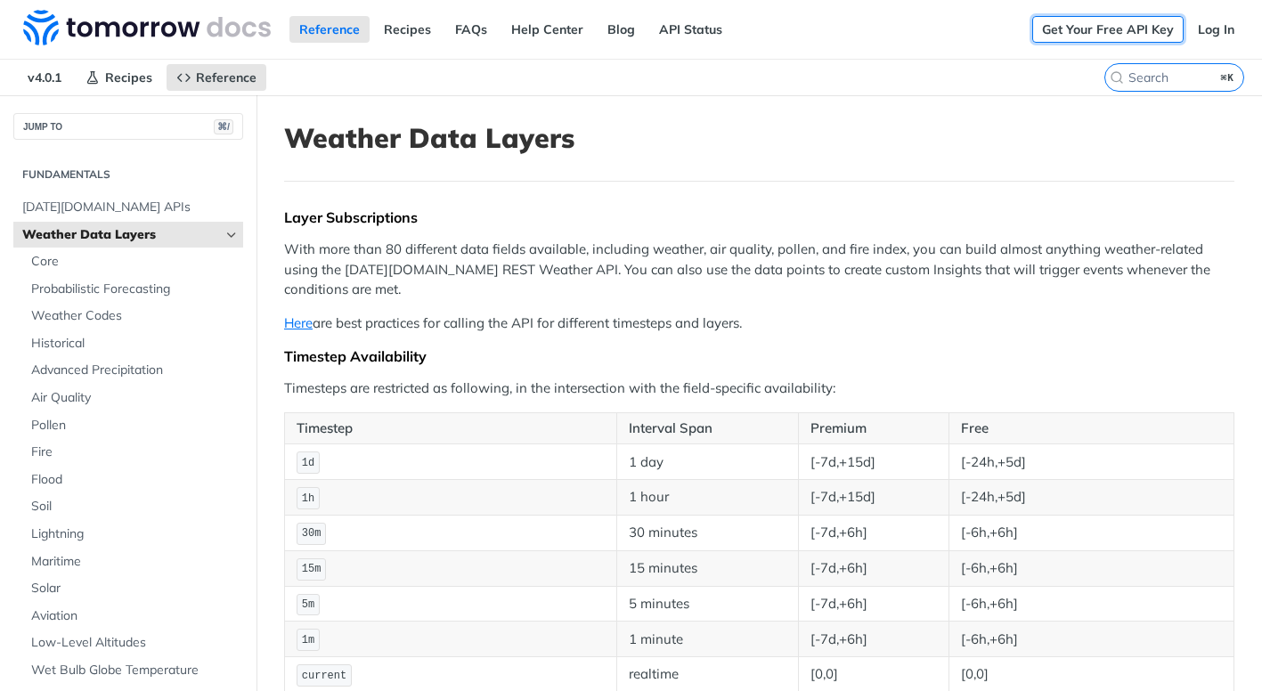  I want to click on a: Maritime, so click(133, 562).